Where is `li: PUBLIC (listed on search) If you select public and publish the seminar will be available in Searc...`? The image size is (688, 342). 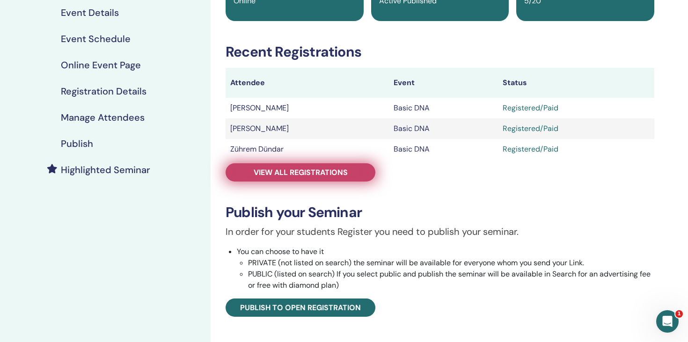
li: PUBLIC (listed on search) If you select public and publish the seminar will be available in Searc... is located at coordinates (451, 280).